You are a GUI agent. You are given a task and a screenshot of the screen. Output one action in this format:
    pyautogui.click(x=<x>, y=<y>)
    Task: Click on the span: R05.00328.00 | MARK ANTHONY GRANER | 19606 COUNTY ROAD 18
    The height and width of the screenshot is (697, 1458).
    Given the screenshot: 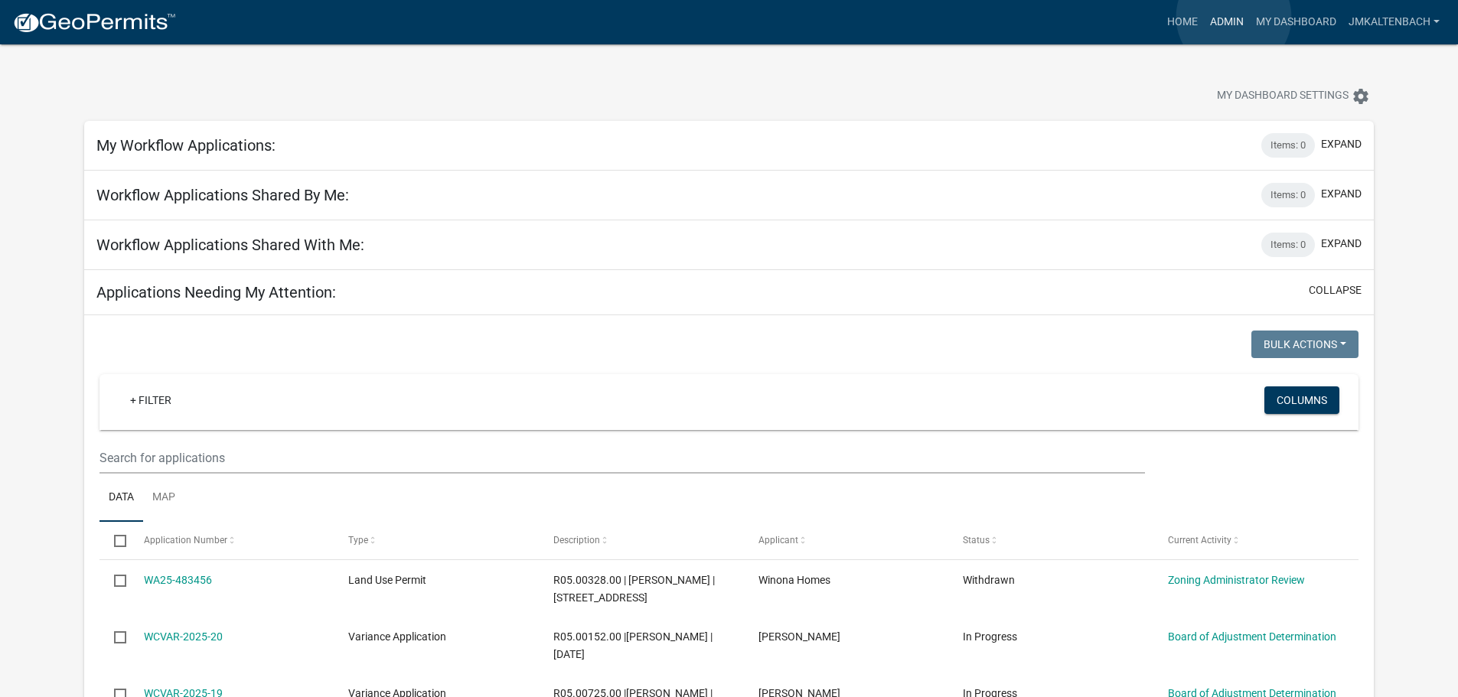 What is the action you would take?
    pyautogui.click(x=634, y=588)
    